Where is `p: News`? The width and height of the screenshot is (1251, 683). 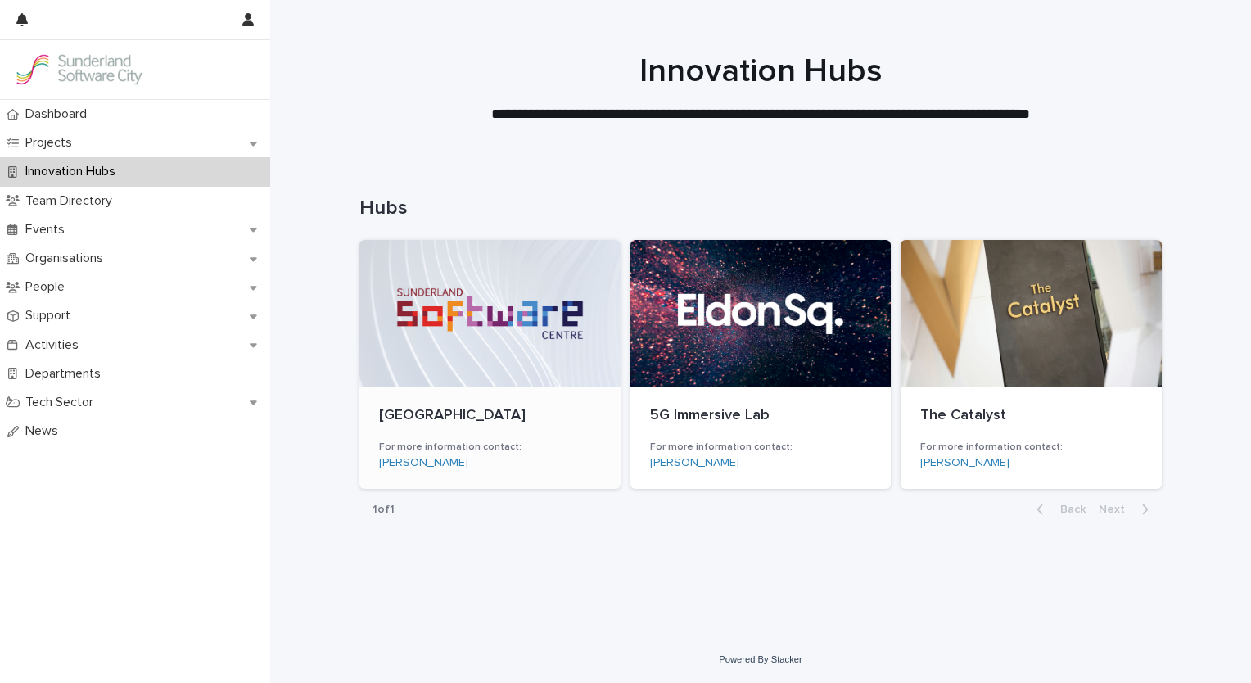 p: News is located at coordinates (45, 431).